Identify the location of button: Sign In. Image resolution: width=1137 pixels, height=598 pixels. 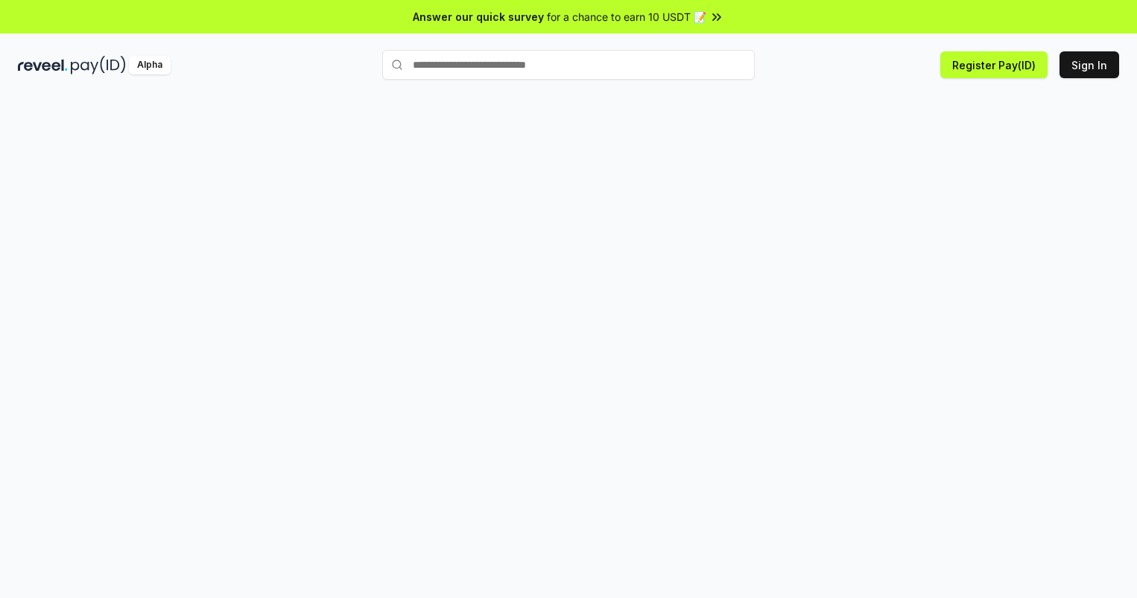
(1090, 65).